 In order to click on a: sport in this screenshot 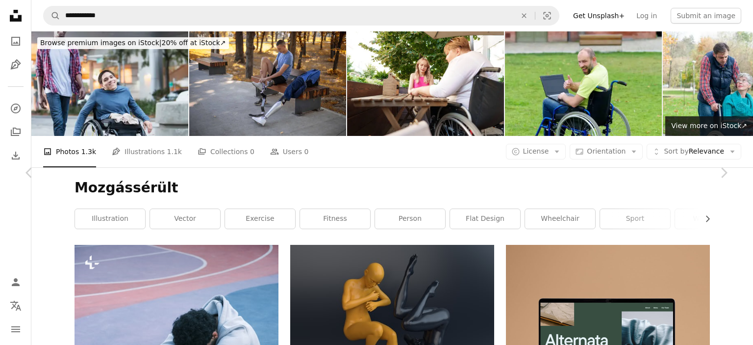, I will do `click(635, 219)`.